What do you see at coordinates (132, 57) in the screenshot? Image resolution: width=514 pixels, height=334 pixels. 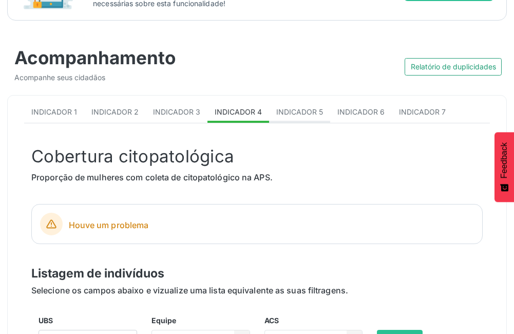 I see `div: Acompanhamento` at bounding box center [132, 57].